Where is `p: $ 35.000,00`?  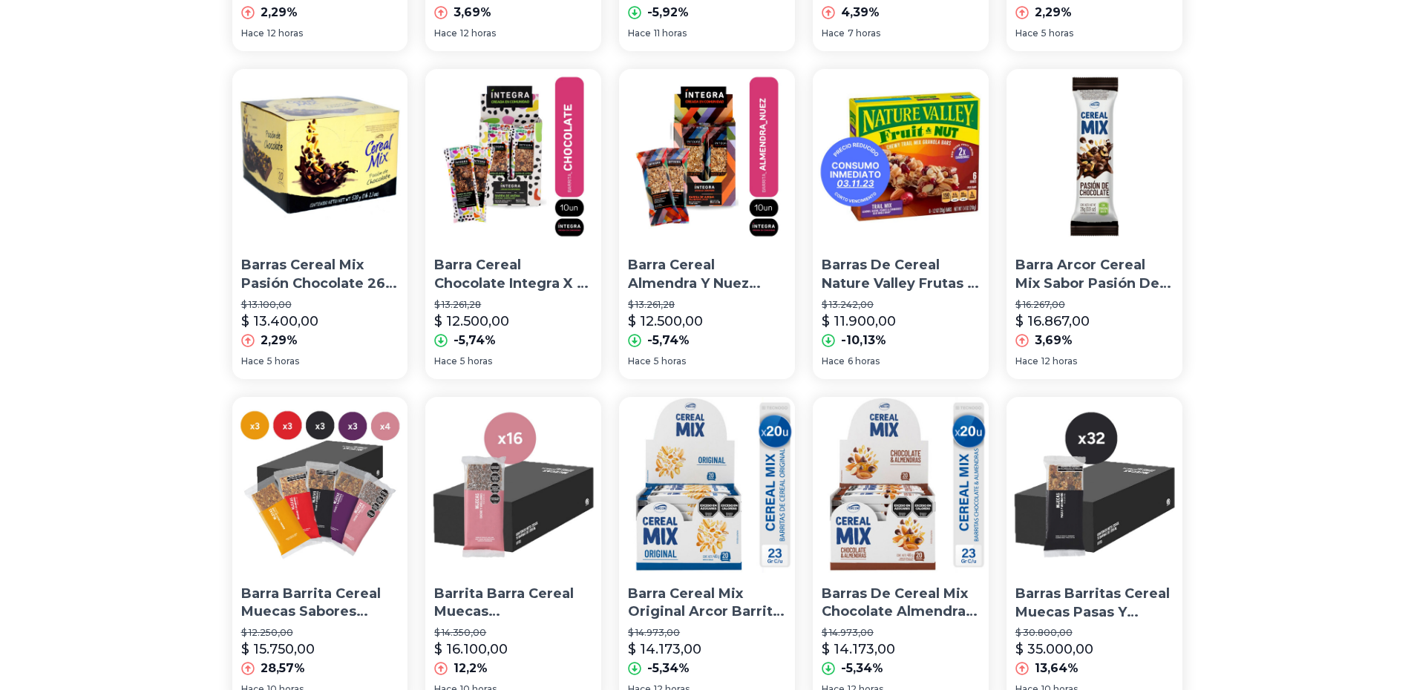 p: $ 35.000,00 is located at coordinates (1054, 649).